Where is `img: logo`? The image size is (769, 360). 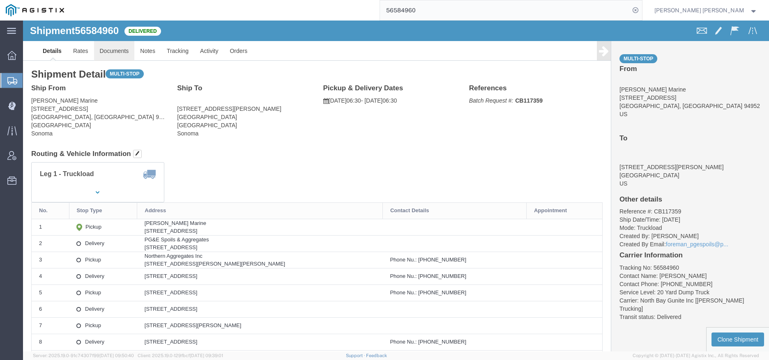 img: logo is located at coordinates (35, 10).